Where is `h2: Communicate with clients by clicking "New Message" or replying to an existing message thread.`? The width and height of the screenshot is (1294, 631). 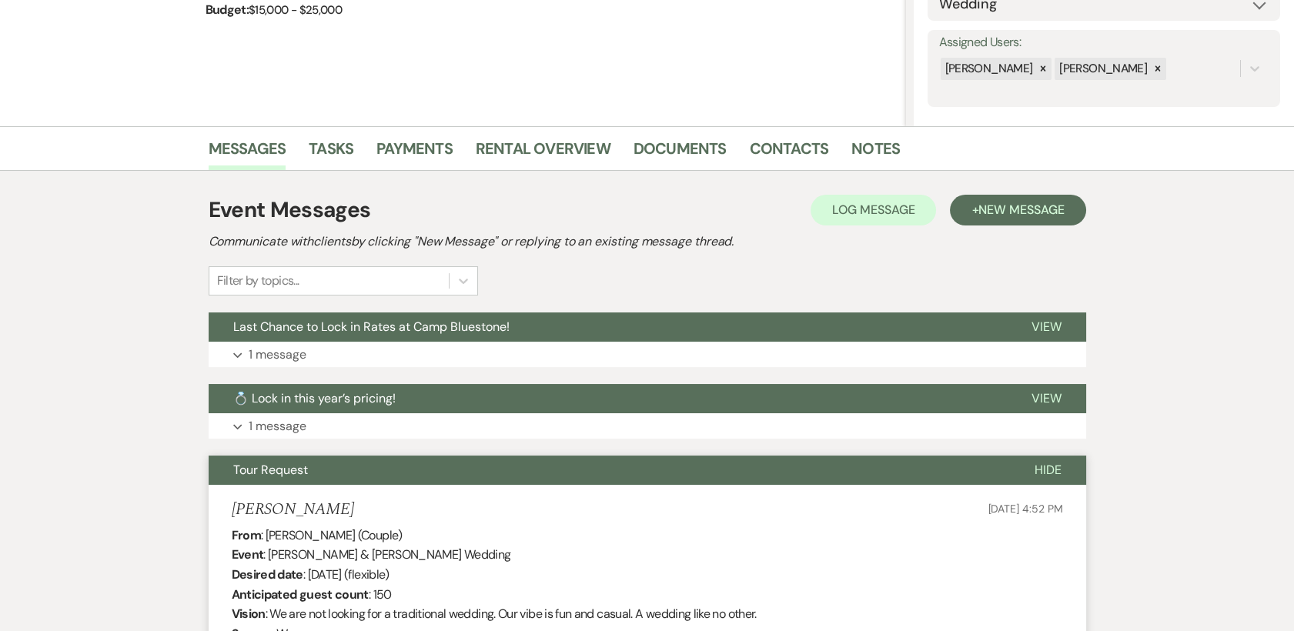
h2: Communicate with clients by clicking "New Message" or replying to an existing message thread. is located at coordinates (647, 242).